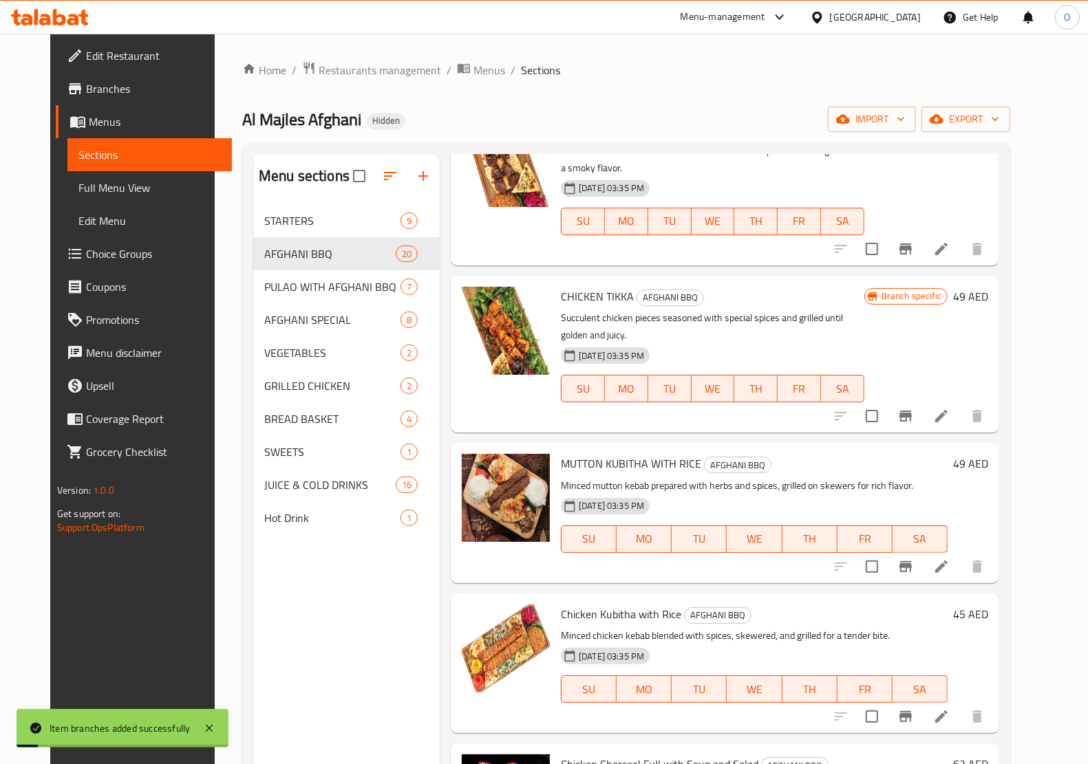  I want to click on img: MUTTON KUBITHA WITH RICE, so click(506, 498).